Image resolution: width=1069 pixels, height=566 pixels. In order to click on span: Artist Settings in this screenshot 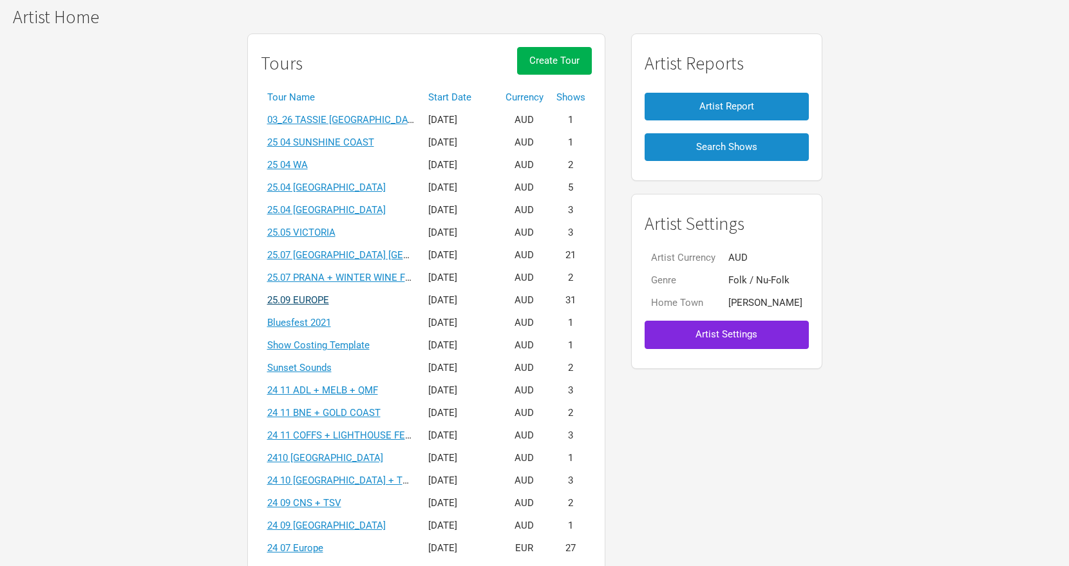, I will do `click(726, 334)`.